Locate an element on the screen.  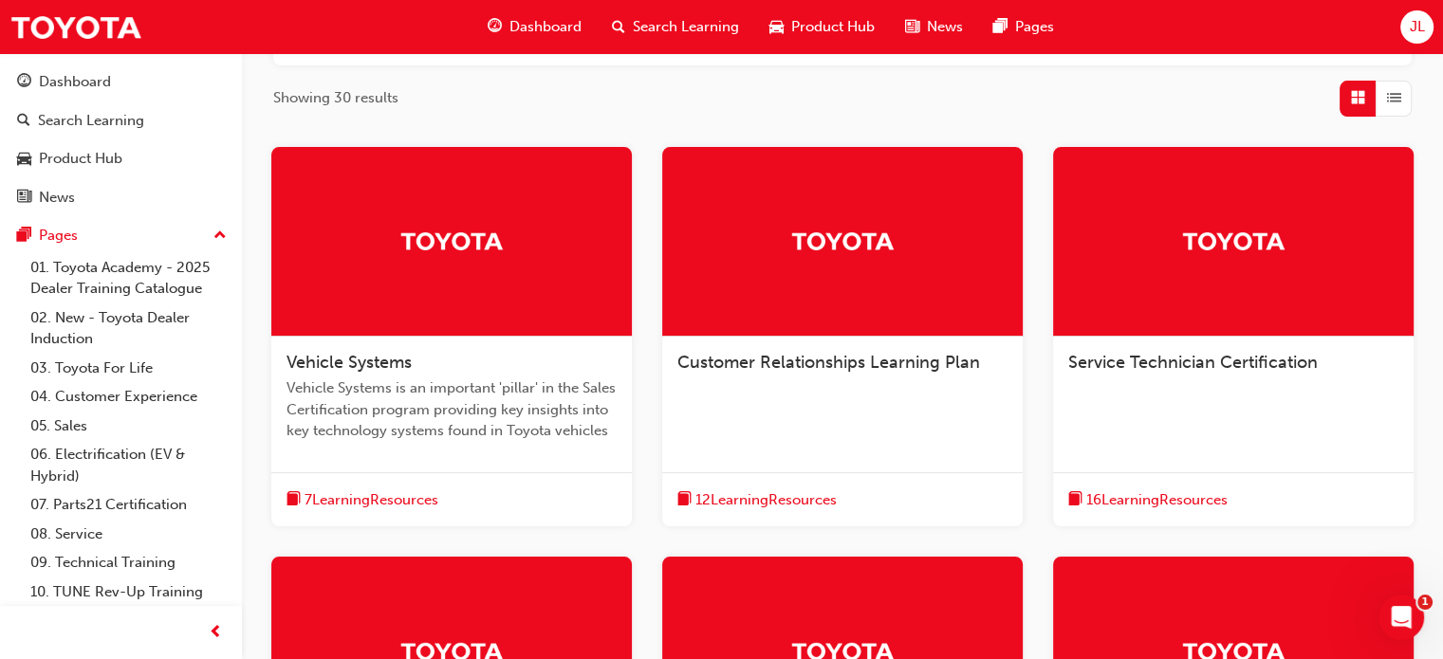
span: prev-icon is located at coordinates (215, 633).